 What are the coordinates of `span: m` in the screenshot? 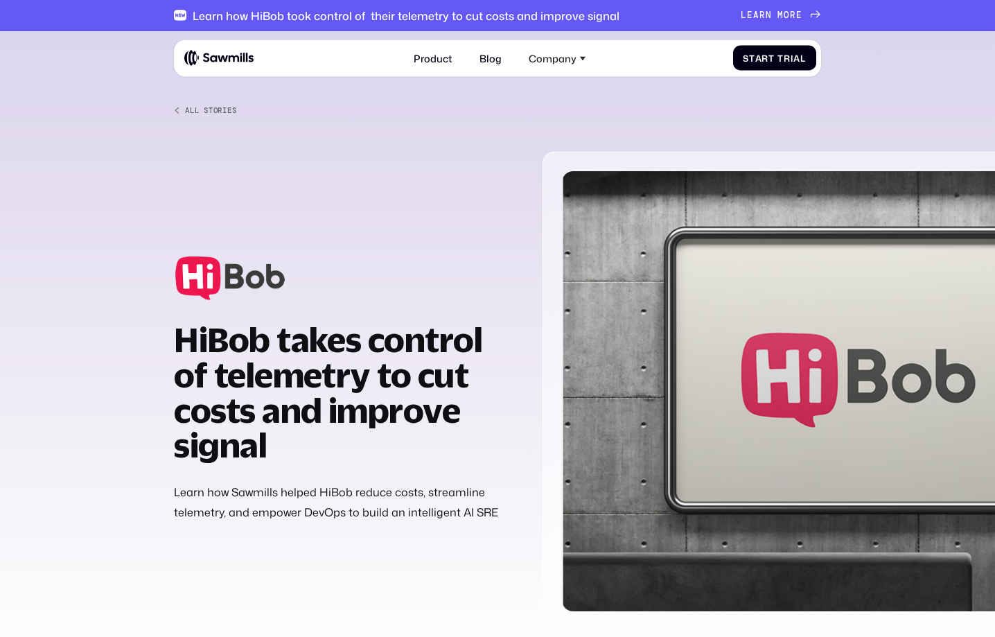 It's located at (780, 15).